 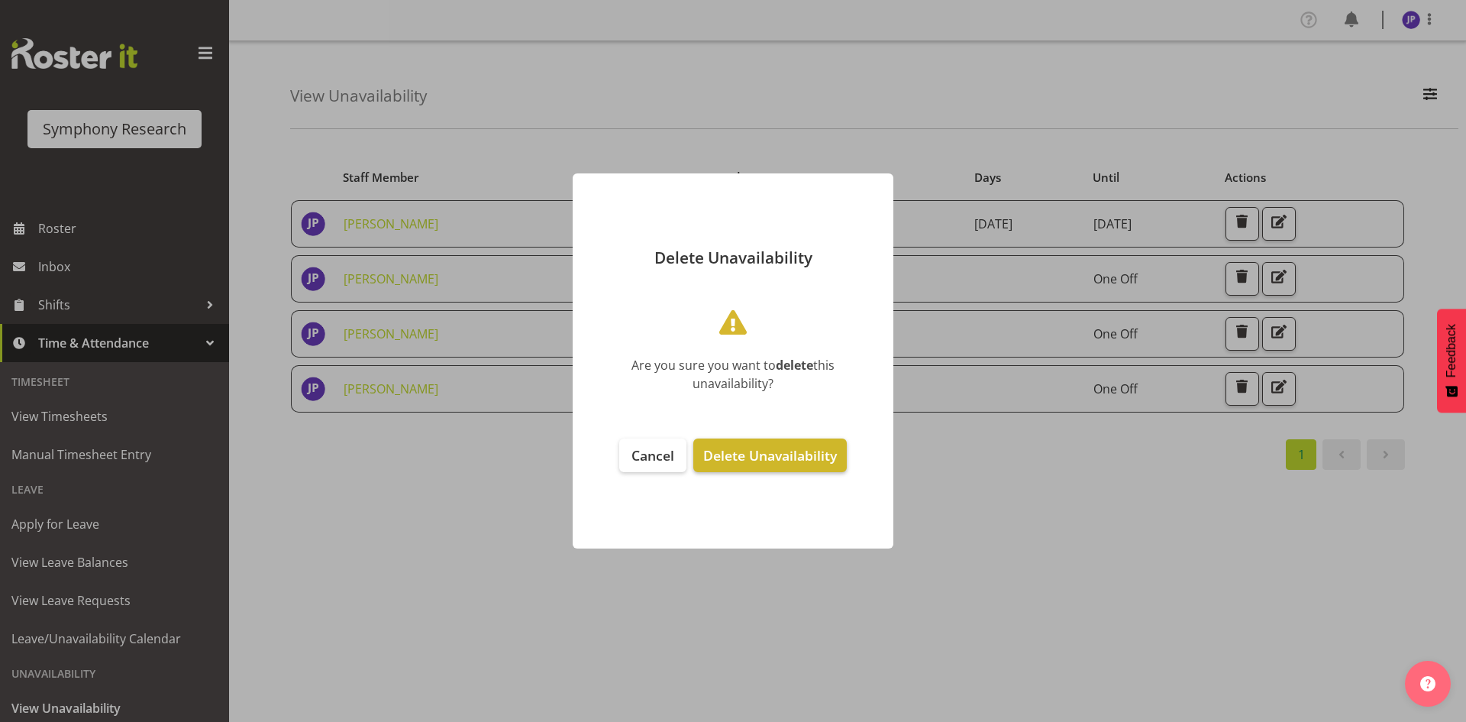 What do you see at coordinates (653, 455) in the screenshot?
I see `span: Cancel` at bounding box center [653, 455].